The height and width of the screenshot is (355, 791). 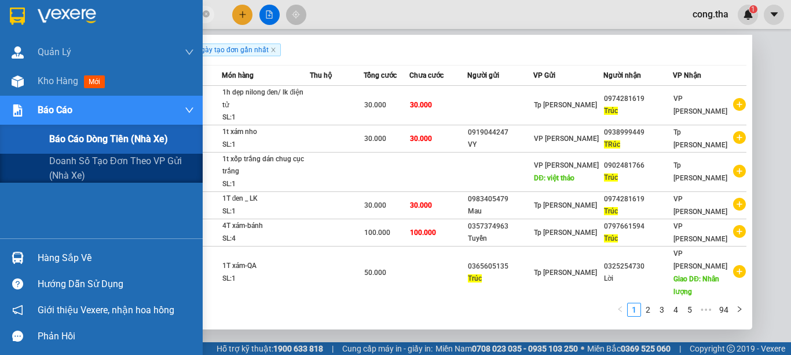 I want to click on li: Next 5 Pages, so click(x=706, y=309).